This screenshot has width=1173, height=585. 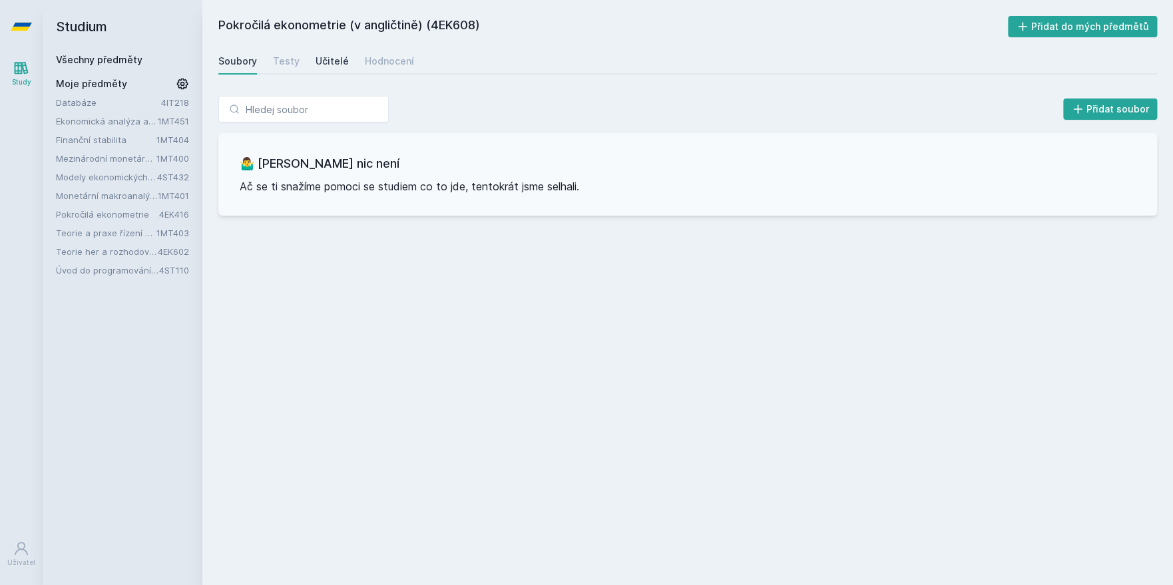 I want to click on div: Hodnocení, so click(x=390, y=61).